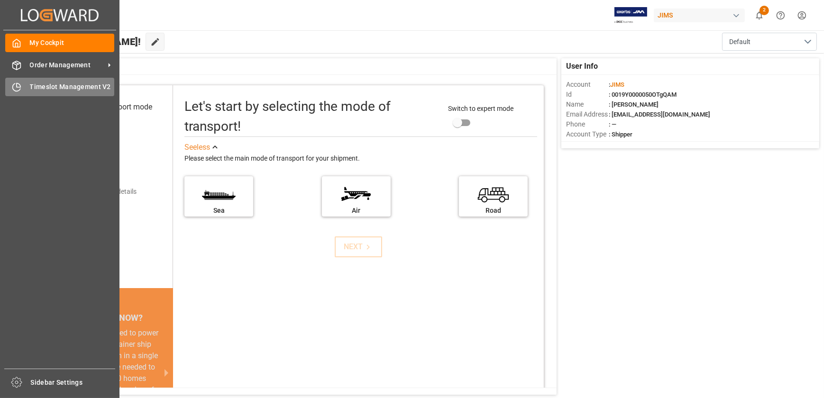  Describe the element at coordinates (72, 43) in the screenshot. I see `span: My Cockpit` at that location.